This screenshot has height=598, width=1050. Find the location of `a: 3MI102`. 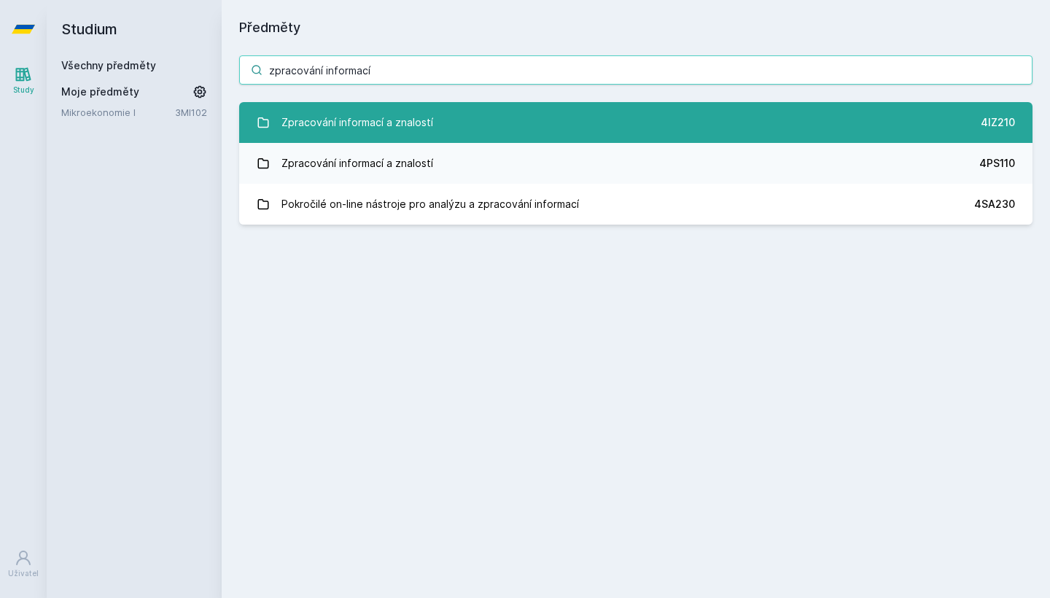

a: 3MI102 is located at coordinates (191, 112).